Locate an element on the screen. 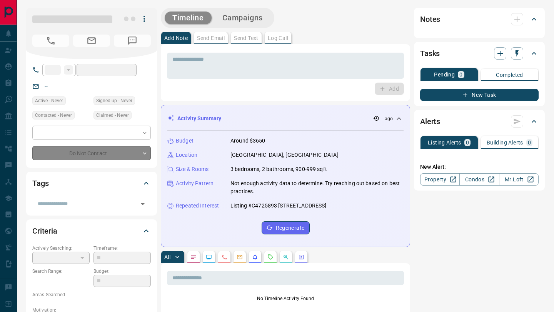 The height and width of the screenshot is (312, 554). p: Budget is located at coordinates (185, 141).